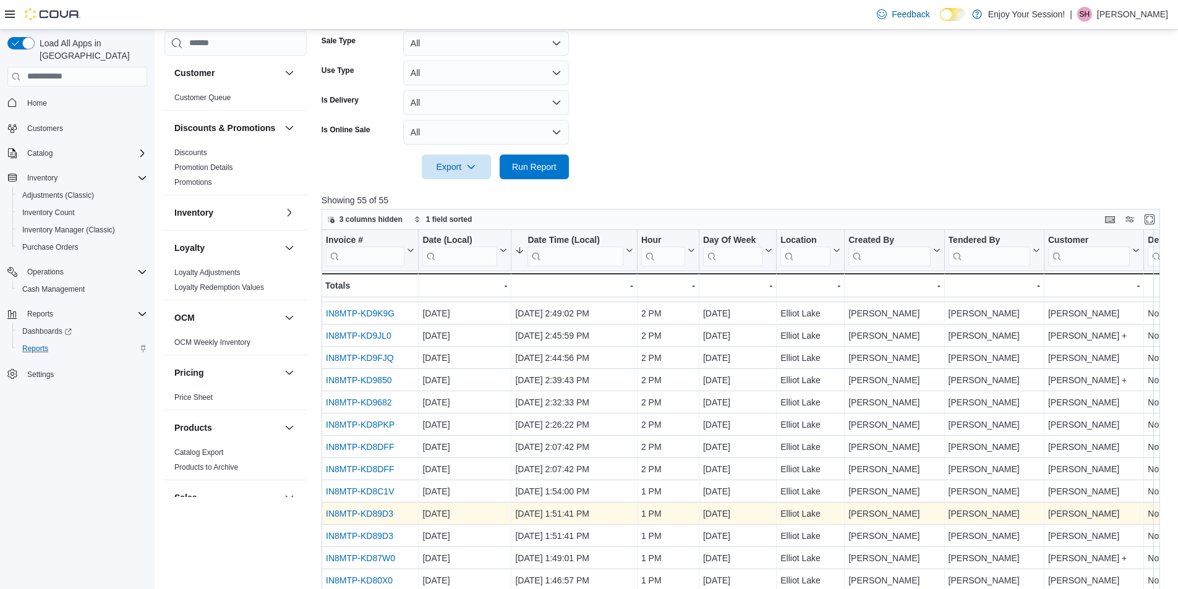 The image size is (1178, 589). I want to click on button: Inventory, so click(227, 213).